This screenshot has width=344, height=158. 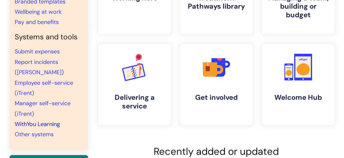 What do you see at coordinates (44, 88) in the screenshot?
I see `a: Employee self-service (iTrent)` at bounding box center [44, 88].